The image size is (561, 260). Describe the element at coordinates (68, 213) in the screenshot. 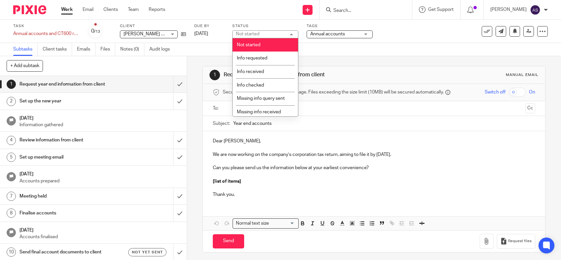

I see `h1: Finalise accounts` at that location.